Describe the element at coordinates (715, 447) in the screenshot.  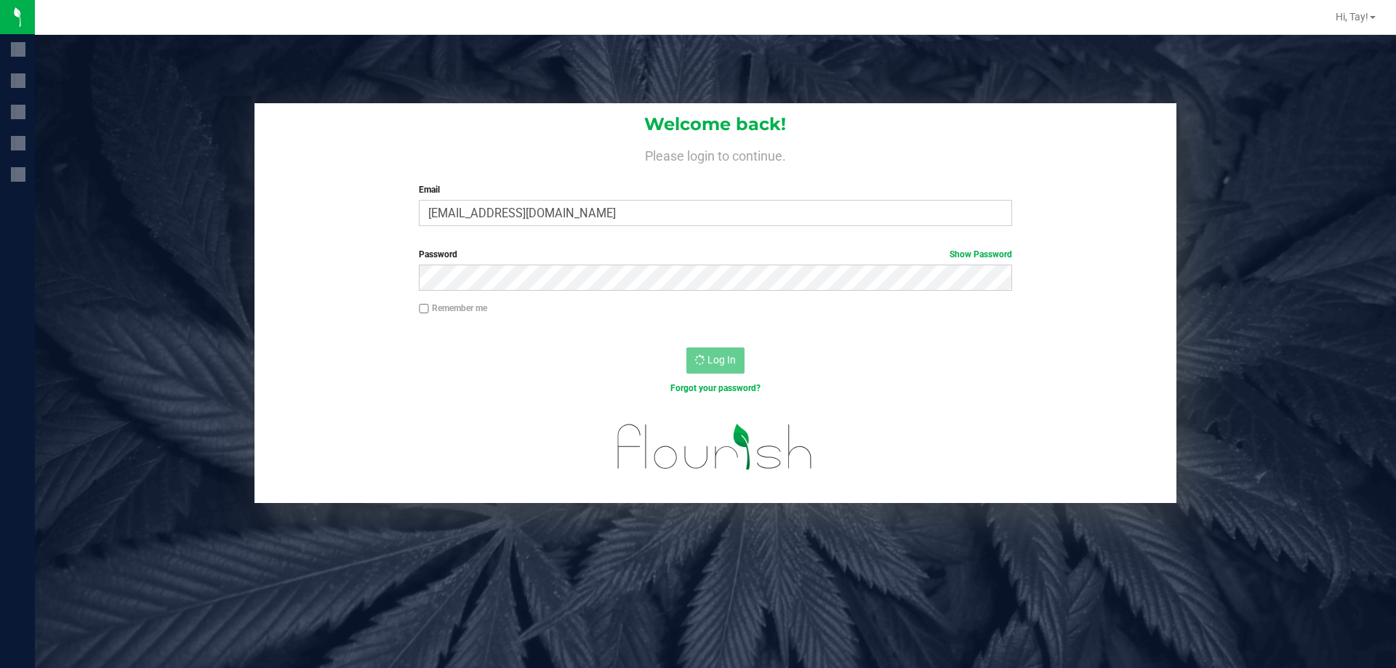
I see `img: flourish_logo.svg` at that location.